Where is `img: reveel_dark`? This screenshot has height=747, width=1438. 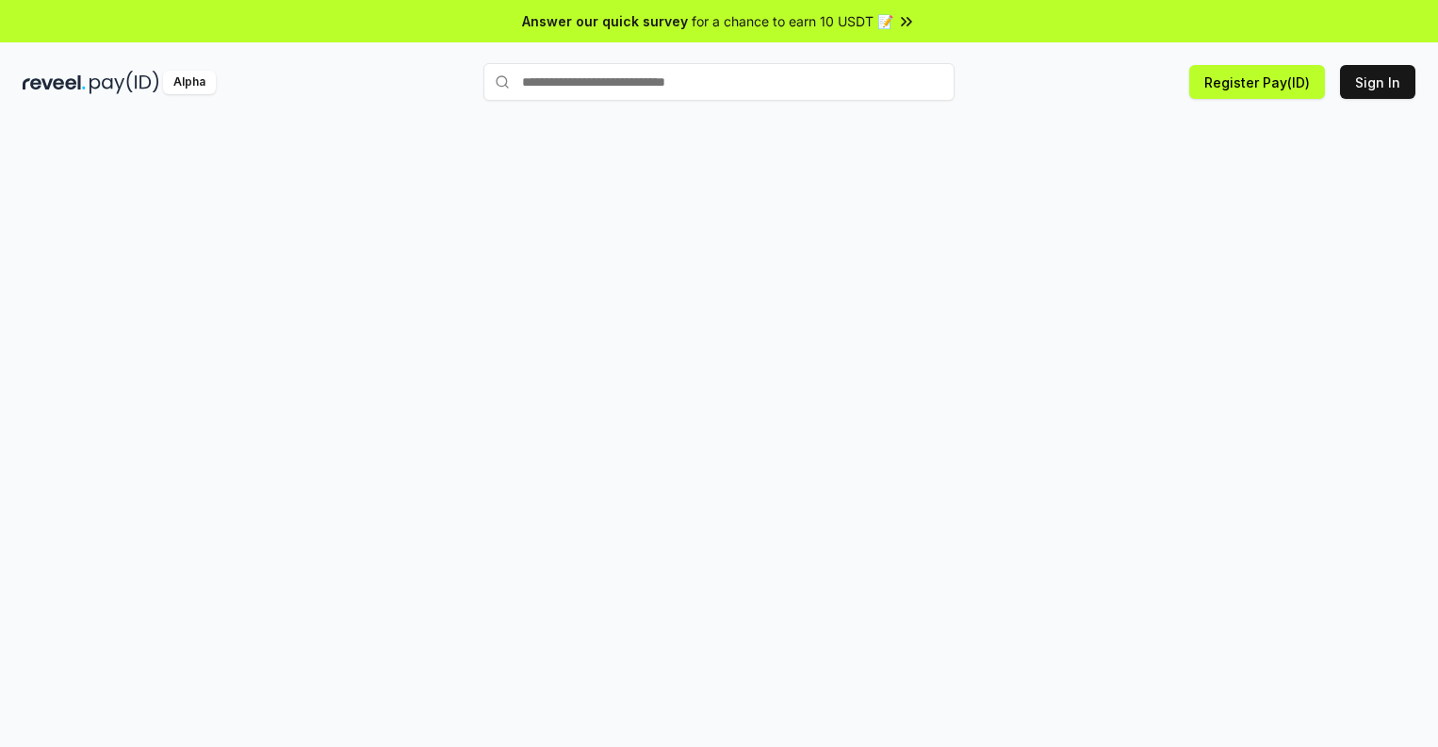
img: reveel_dark is located at coordinates (54, 82).